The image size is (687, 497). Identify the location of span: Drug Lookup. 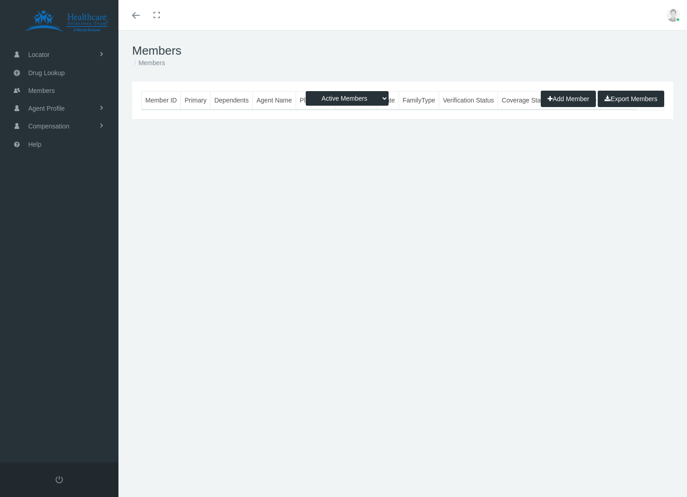
(46, 73).